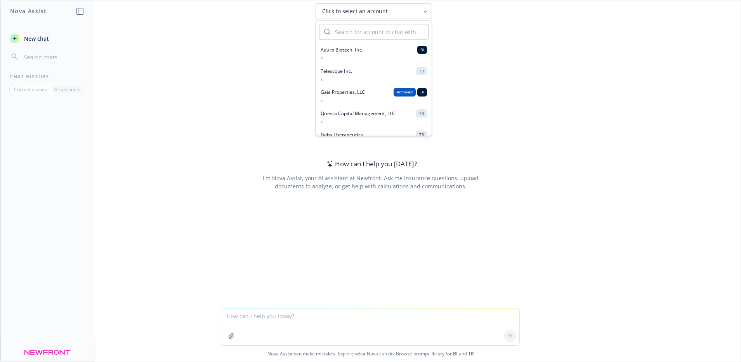 The width and height of the screenshot is (741, 362). Describe the element at coordinates (28, 11) in the screenshot. I see `h1: Nova Assist` at that location.